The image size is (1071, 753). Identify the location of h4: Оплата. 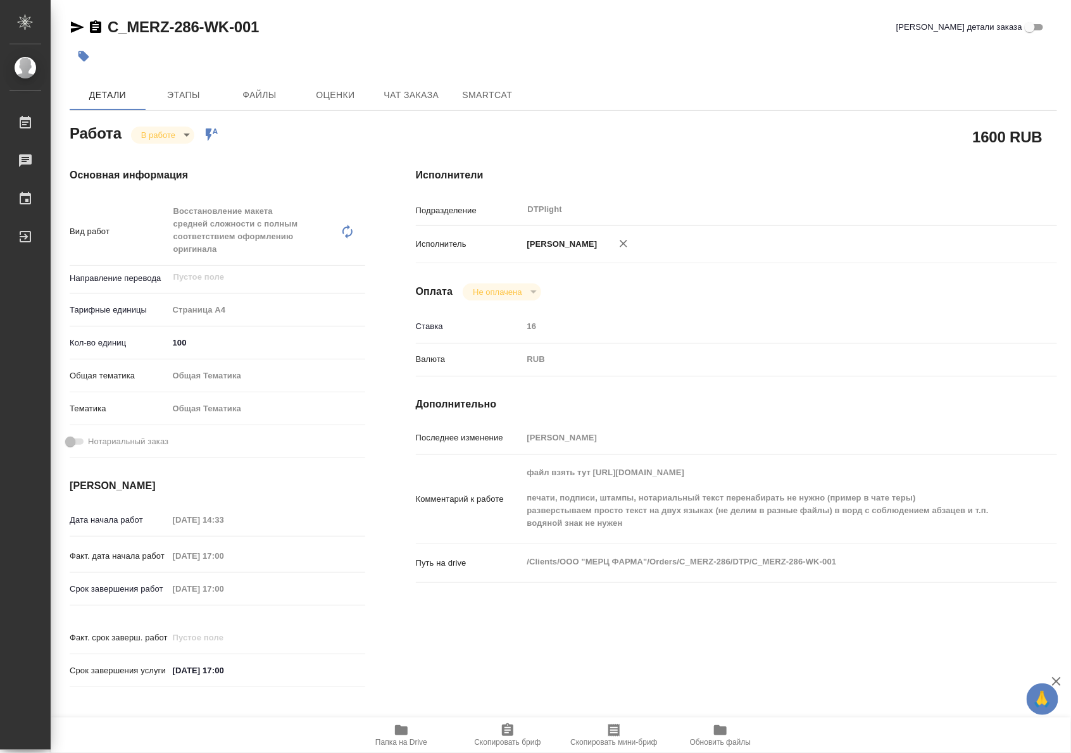
(434, 292).